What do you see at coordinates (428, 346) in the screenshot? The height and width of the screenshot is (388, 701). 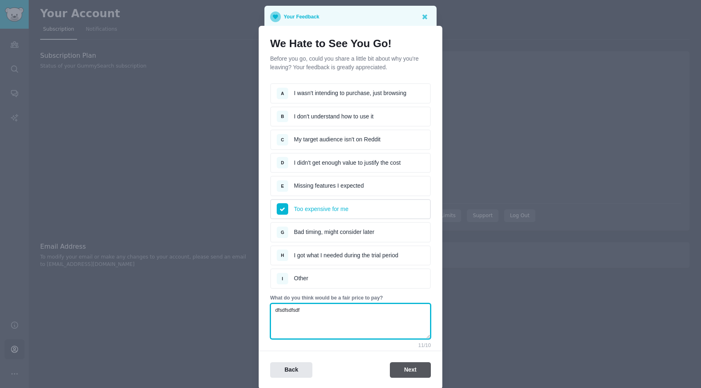 I see `span: 10` at bounding box center [428, 346].